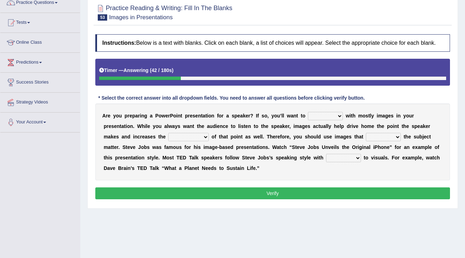 Image resolution: width=465 pixels, height=258 pixels. Describe the element at coordinates (273, 193) in the screenshot. I see `button: Verify` at that location.